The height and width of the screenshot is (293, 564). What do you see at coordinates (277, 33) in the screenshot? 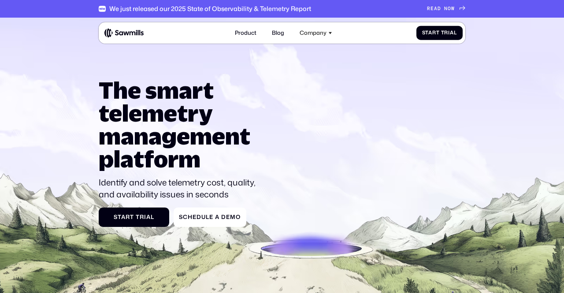
I see `a: Blog` at bounding box center [277, 33].